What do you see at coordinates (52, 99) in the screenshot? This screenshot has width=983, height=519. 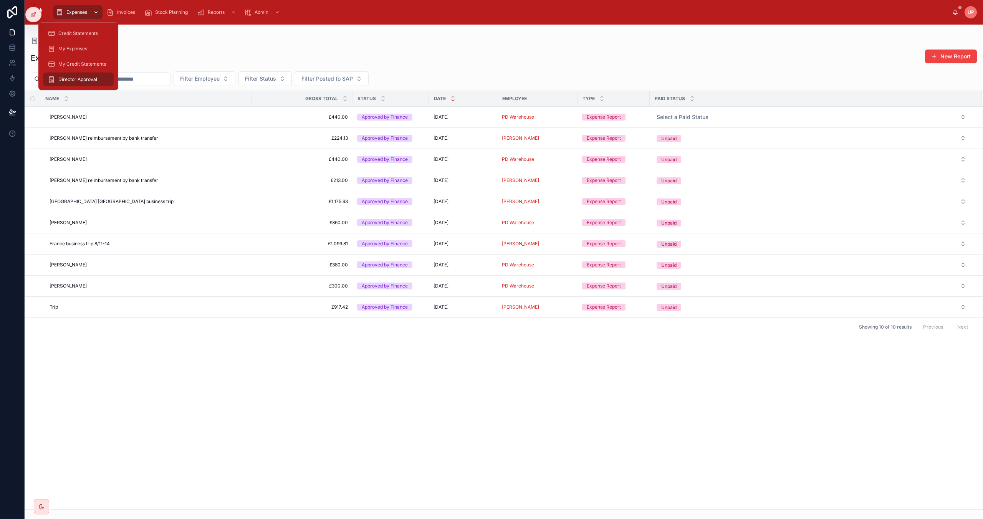 I see `span: Name` at bounding box center [52, 99].